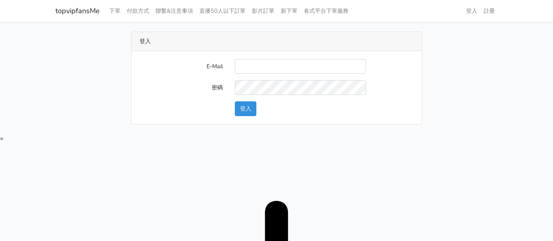 Image resolution: width=553 pixels, height=241 pixels. I want to click on a: 新下單, so click(289, 11).